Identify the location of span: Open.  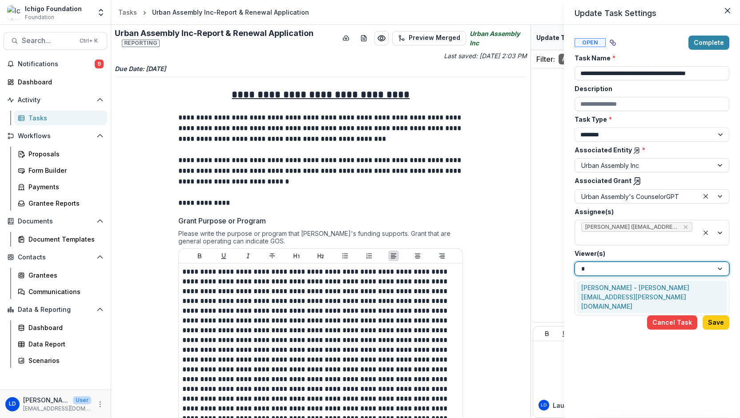
(590, 43).